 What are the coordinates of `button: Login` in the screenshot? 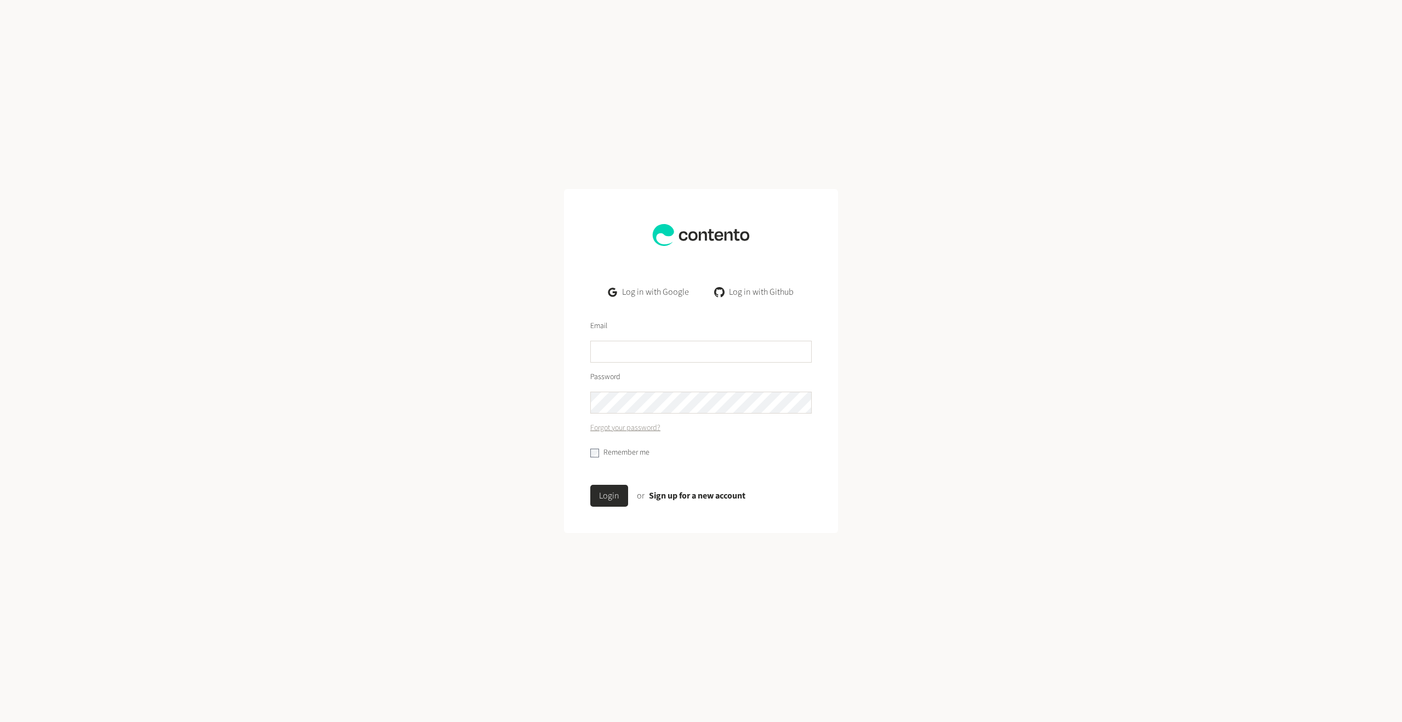 It's located at (609, 496).